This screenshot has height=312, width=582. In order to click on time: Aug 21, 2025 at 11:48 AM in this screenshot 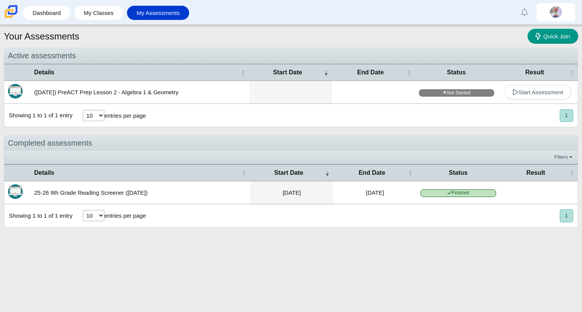, I will do `click(292, 193)`.